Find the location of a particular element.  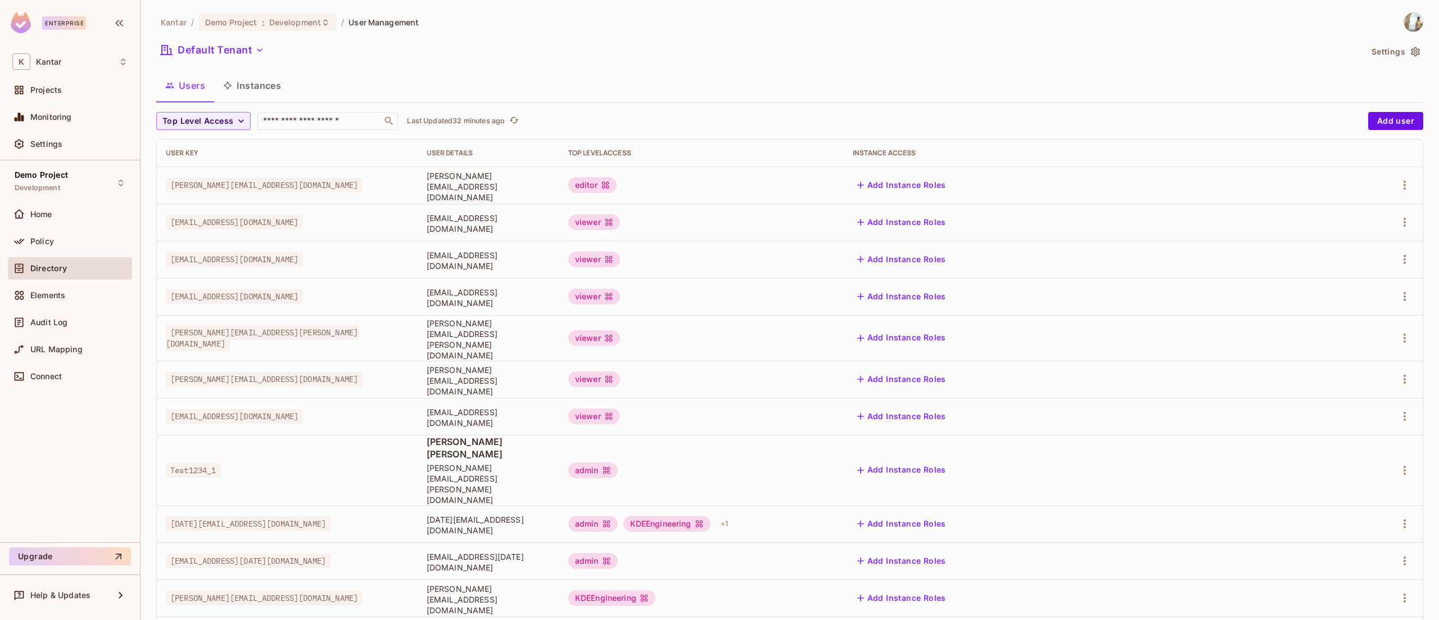

span: Elements is located at coordinates (48, 295).